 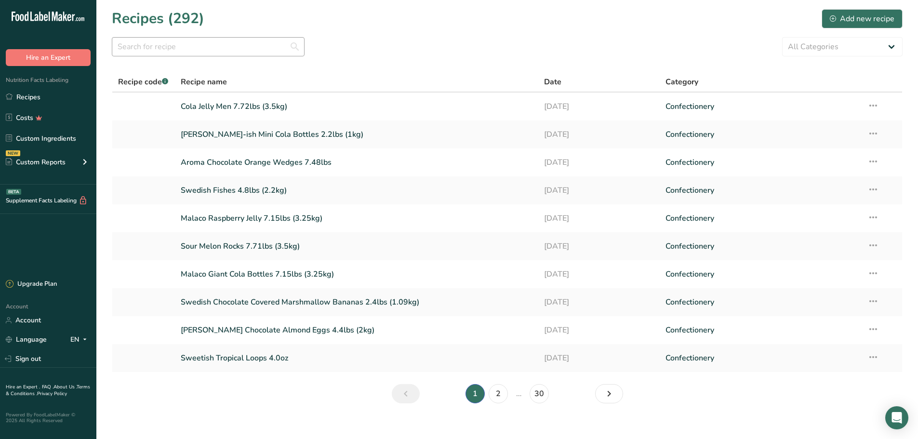 I want to click on span: Recipe name, so click(x=204, y=82).